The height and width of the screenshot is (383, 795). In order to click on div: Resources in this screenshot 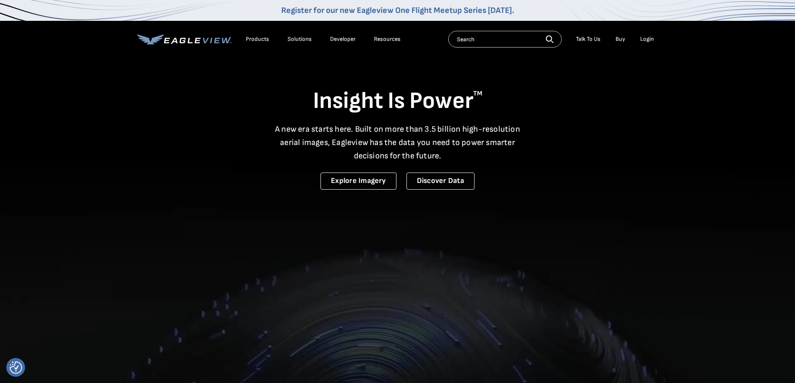, I will do `click(387, 39)`.